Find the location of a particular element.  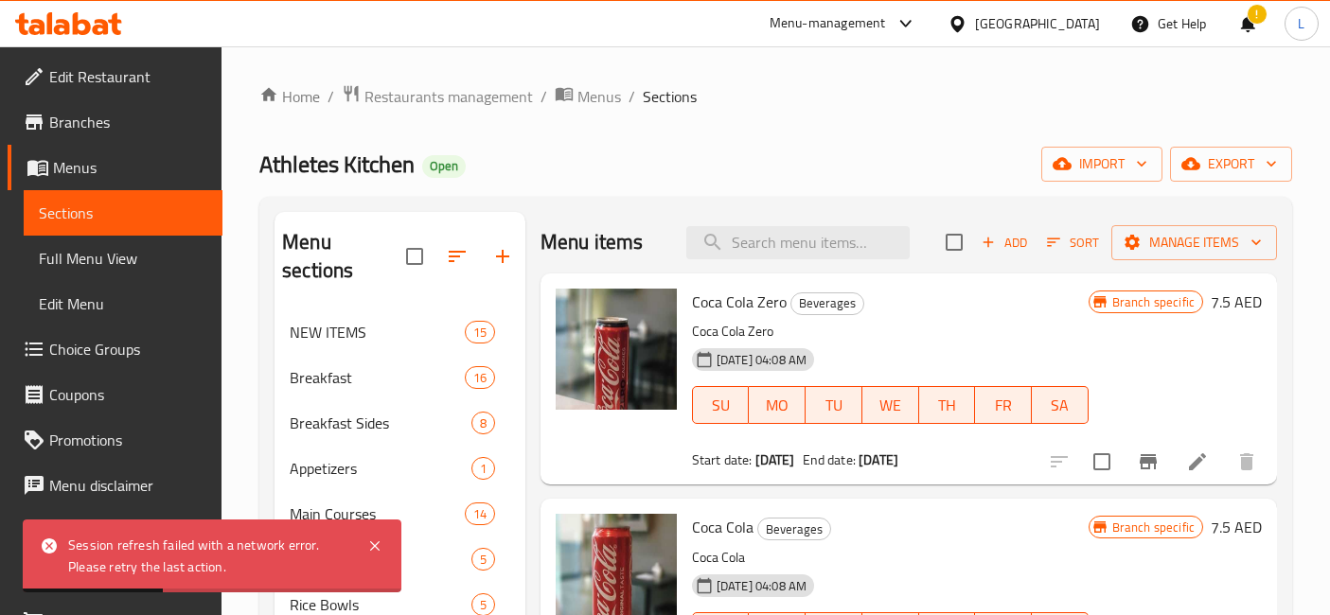

span: 1 is located at coordinates (483, 468).